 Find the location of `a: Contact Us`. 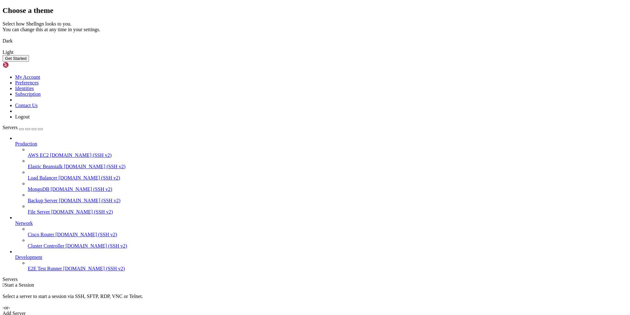

a: Contact Us is located at coordinates (26, 105).